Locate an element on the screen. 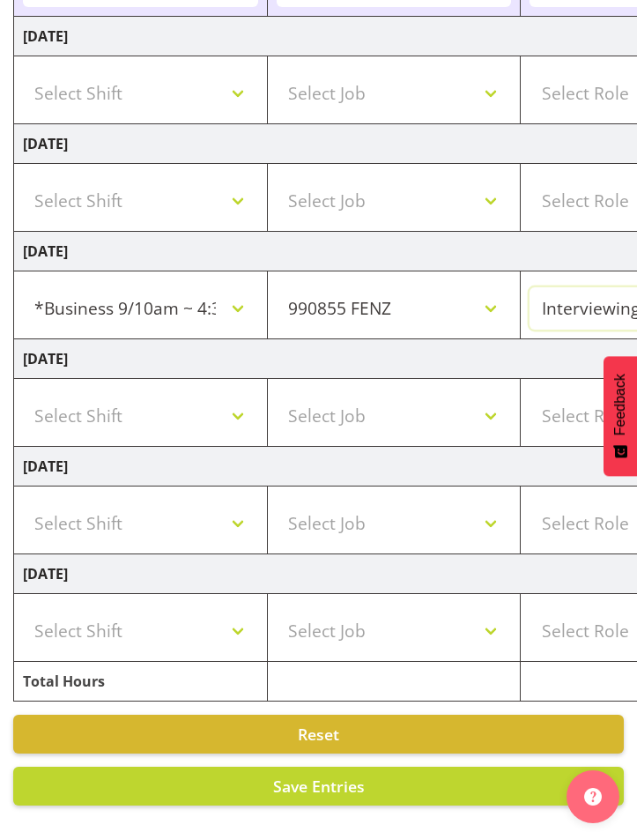 This screenshot has height=832, width=637. span: Reset is located at coordinates (318, 734).